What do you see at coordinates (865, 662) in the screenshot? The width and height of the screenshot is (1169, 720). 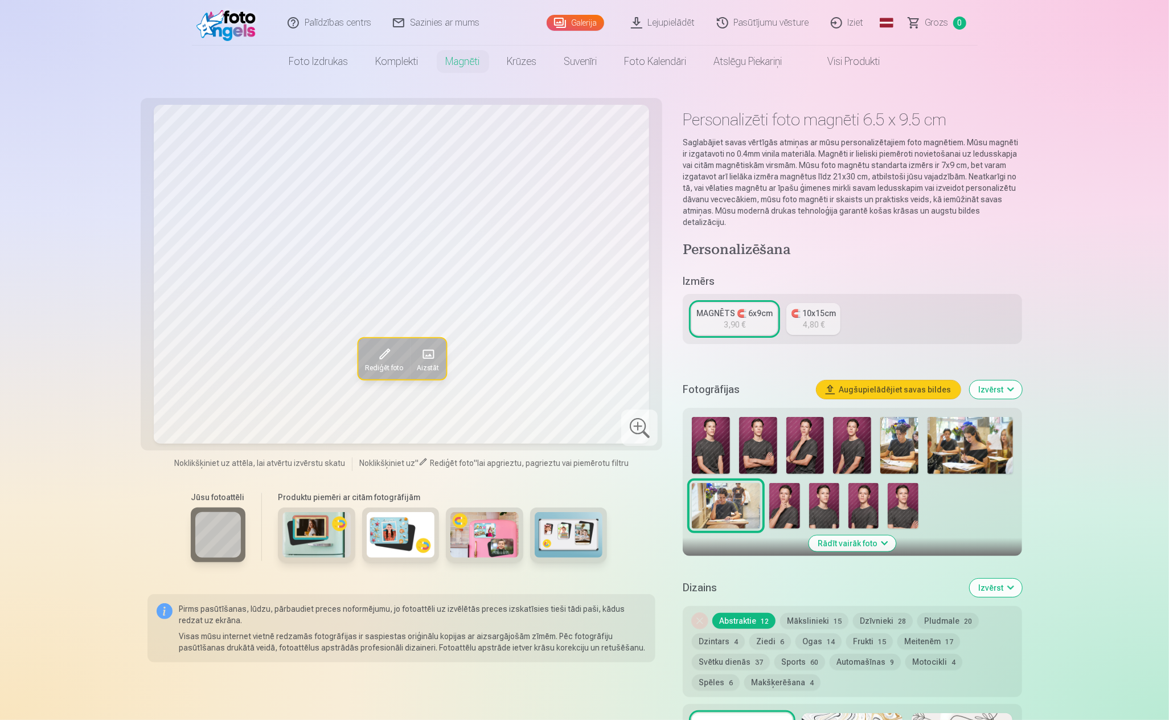 I see `button: Automašīnas9` at bounding box center [865, 662].